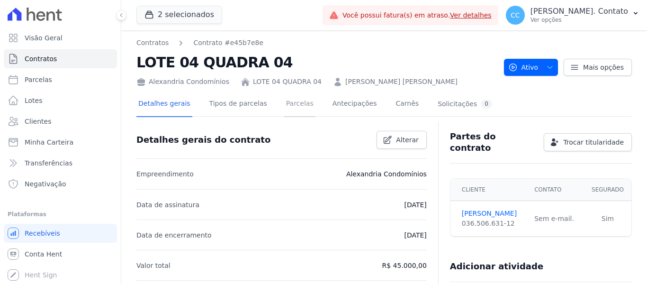 The height and width of the screenshot is (284, 647). I want to click on a: Antecipações, so click(355, 104).